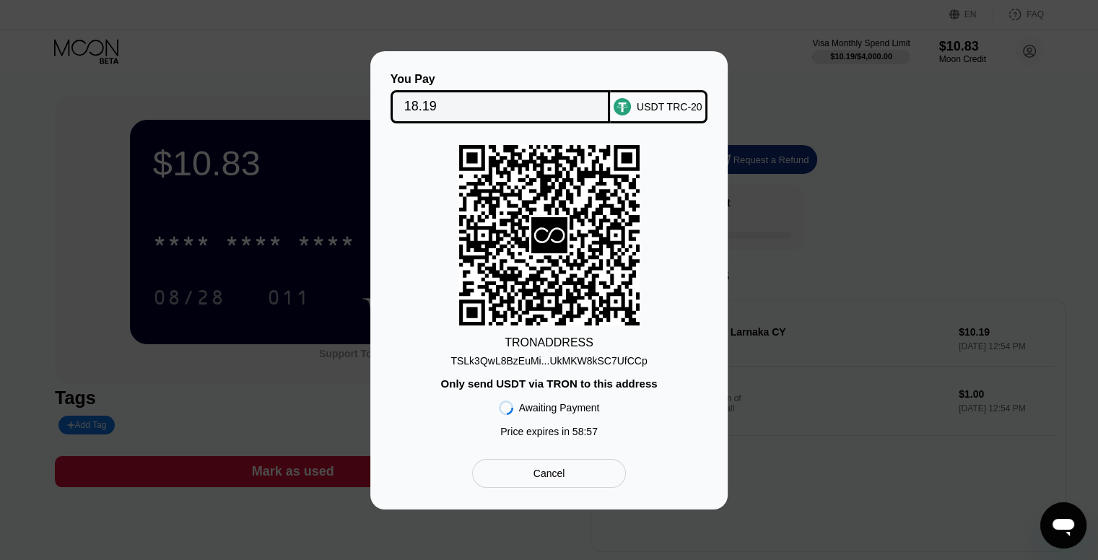 The width and height of the screenshot is (1098, 560). What do you see at coordinates (548, 98) in the screenshot?
I see `div: You PayUSDT TRC-20` at bounding box center [548, 98].